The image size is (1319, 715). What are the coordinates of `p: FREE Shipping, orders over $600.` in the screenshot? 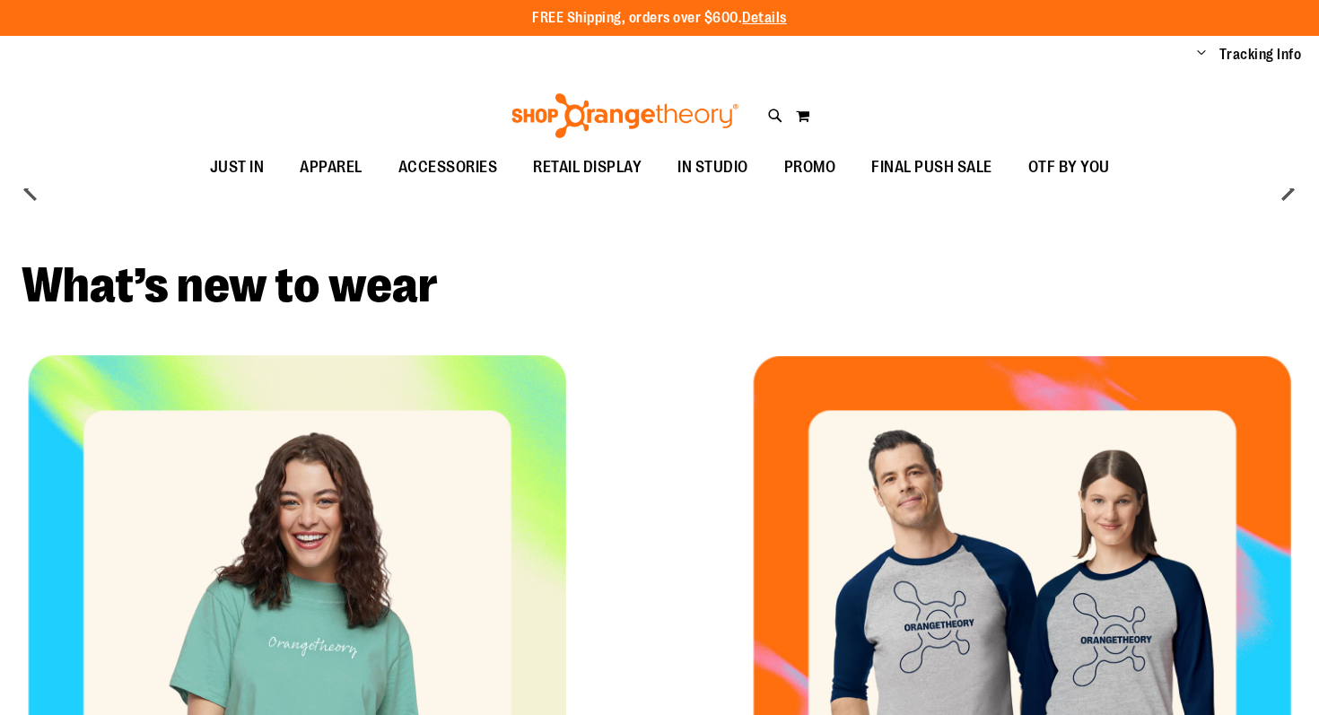 It's located at (659, 18).